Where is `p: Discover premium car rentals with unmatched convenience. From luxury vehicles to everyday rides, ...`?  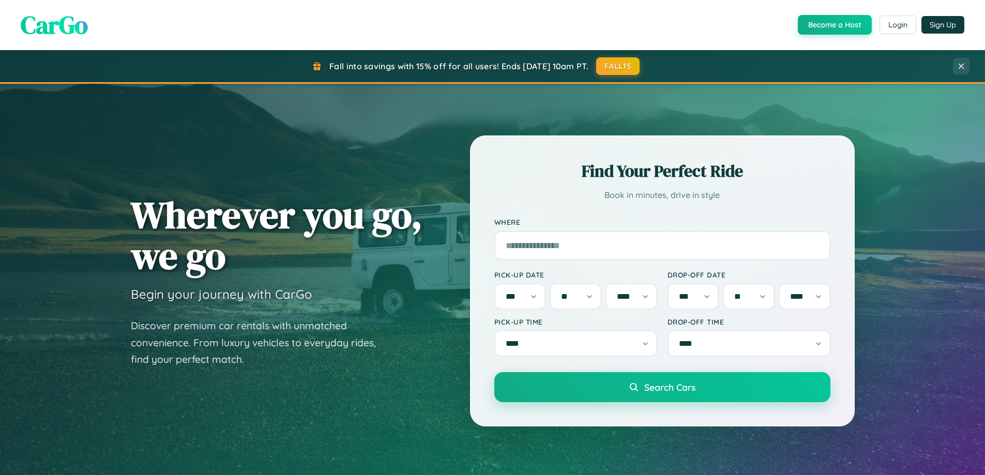
p: Discover premium car rentals with unmatched convenience. From luxury vehicles to everyday rides, ... is located at coordinates (260, 343).